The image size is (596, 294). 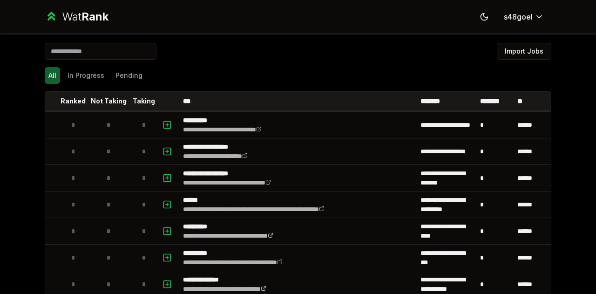 What do you see at coordinates (524, 51) in the screenshot?
I see `button: Import Jobs` at bounding box center [524, 51].